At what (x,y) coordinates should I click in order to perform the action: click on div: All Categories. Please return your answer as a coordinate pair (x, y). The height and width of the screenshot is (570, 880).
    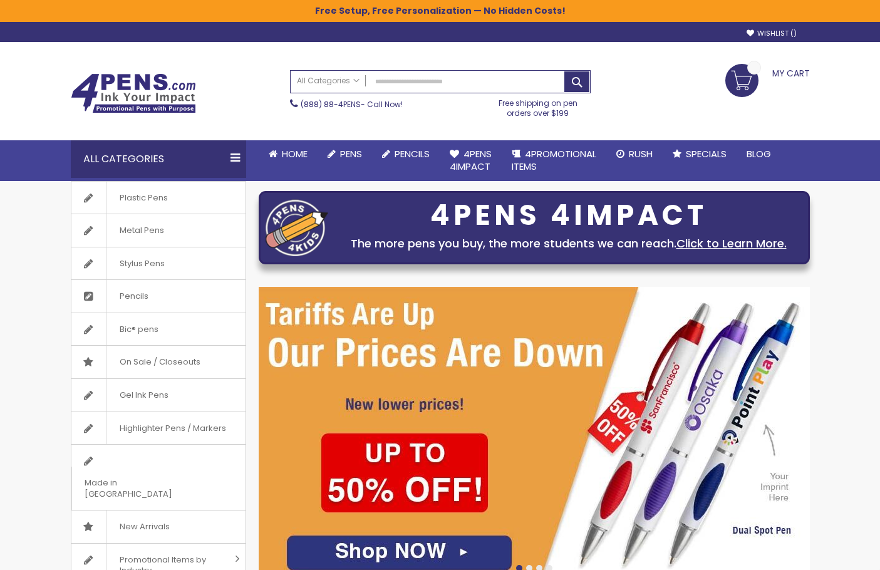
    Looking at the image, I should click on (158, 159).